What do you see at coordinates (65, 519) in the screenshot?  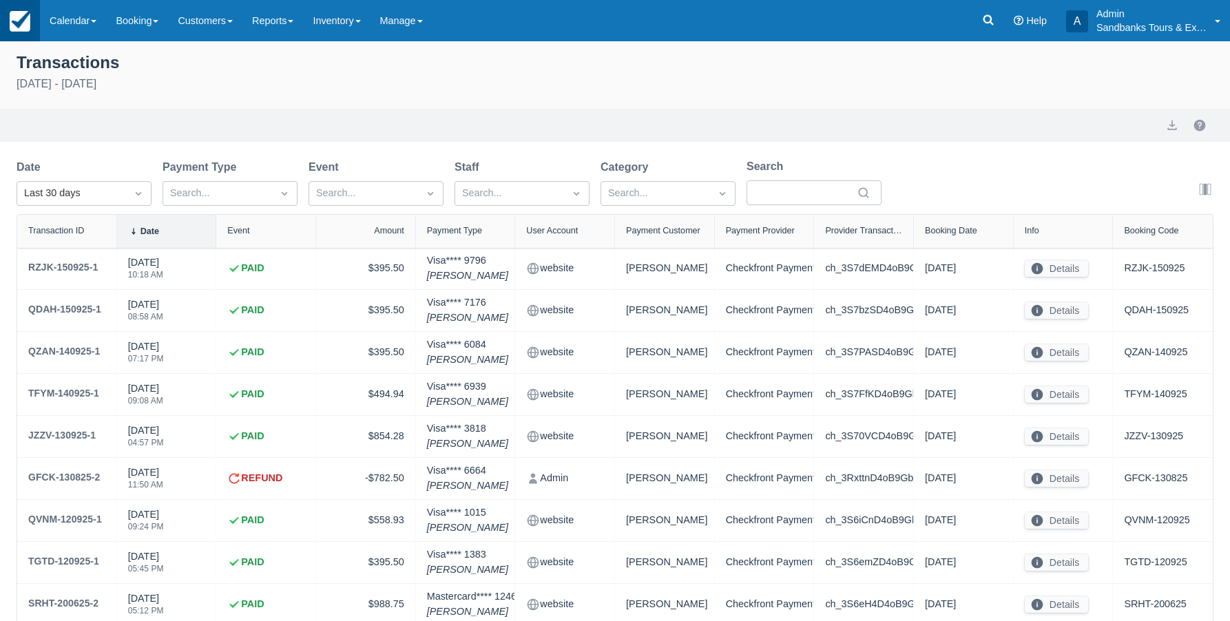 I see `div: QVNM-120925-1` at bounding box center [65, 519].